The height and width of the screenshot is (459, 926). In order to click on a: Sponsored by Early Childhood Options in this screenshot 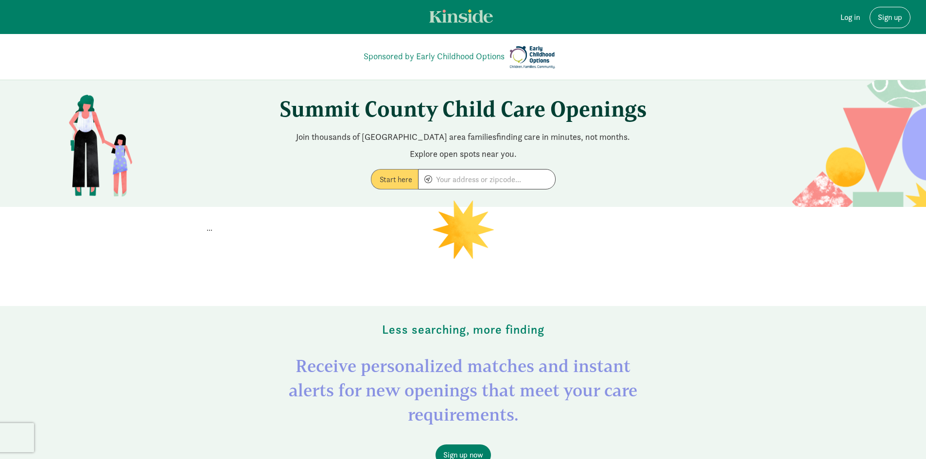, I will do `click(434, 56)`.